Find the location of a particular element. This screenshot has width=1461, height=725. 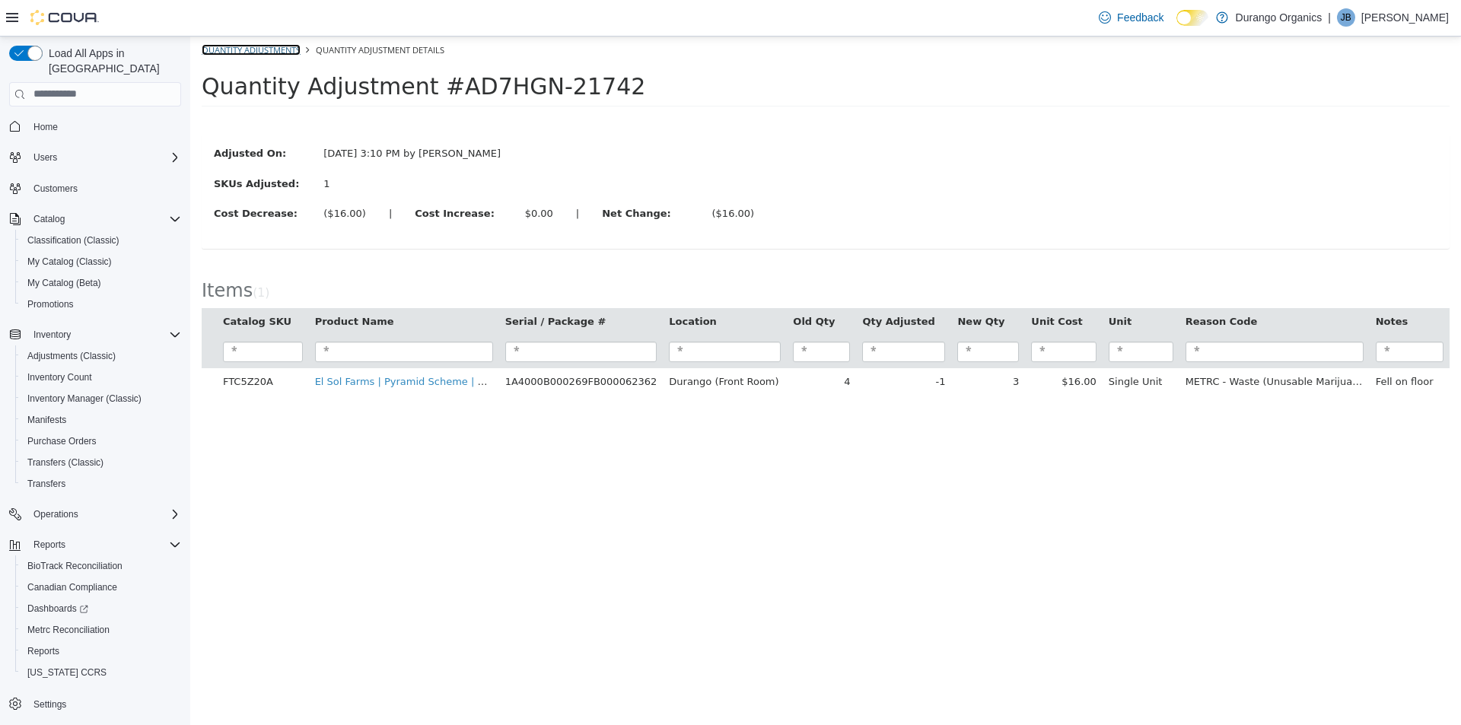

a: BioTrack Reconciliation is located at coordinates (75, 566).